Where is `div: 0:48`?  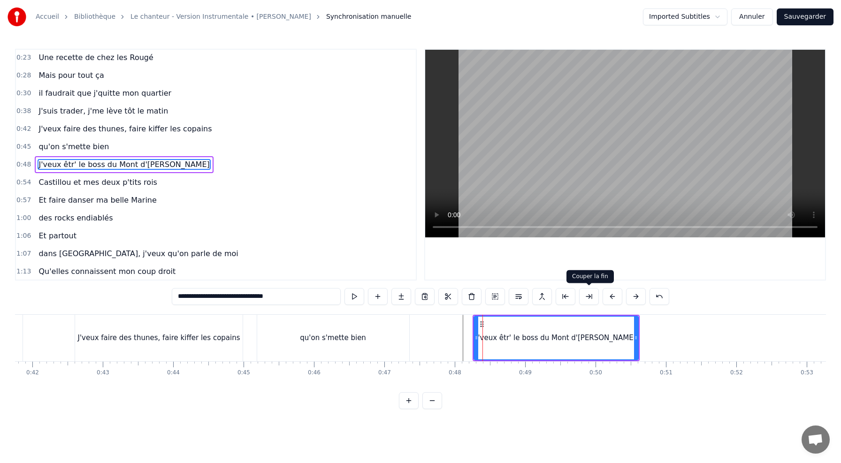
div: 0:48 is located at coordinates (455, 373).